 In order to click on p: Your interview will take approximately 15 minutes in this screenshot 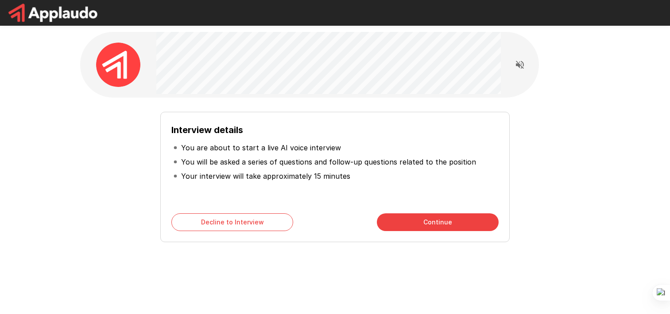, I will do `click(266, 176)`.